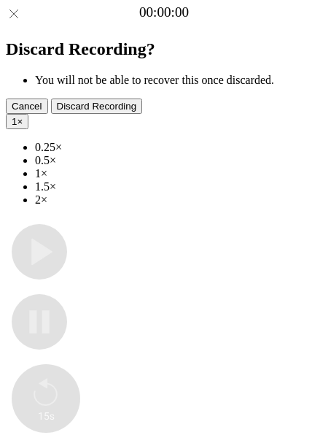 The image size is (328, 435). What do you see at coordinates (17, 121) in the screenshot?
I see `button: 1×` at bounding box center [17, 121].